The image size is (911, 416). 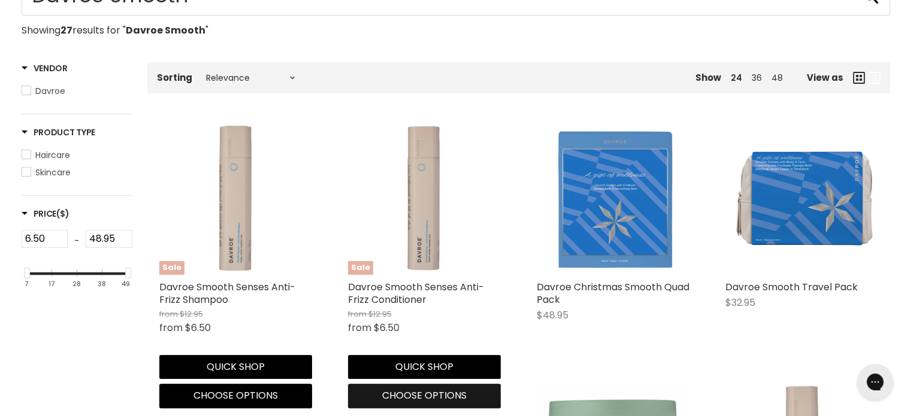 What do you see at coordinates (24, 22) in the screenshot?
I see `button: Gorgias live chat` at bounding box center [24, 22].